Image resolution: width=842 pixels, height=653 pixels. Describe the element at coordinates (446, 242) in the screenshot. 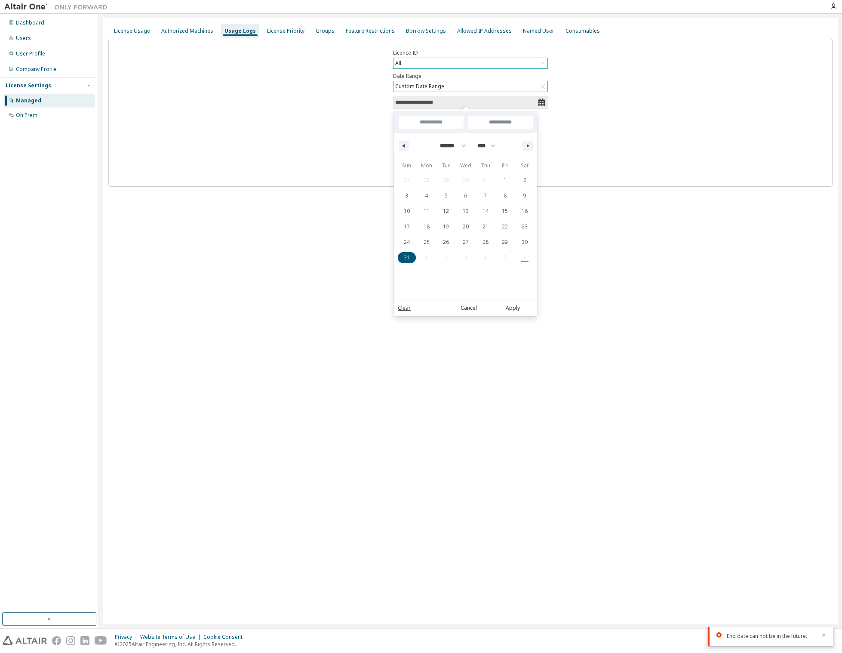

I see `button: 26` at that location.